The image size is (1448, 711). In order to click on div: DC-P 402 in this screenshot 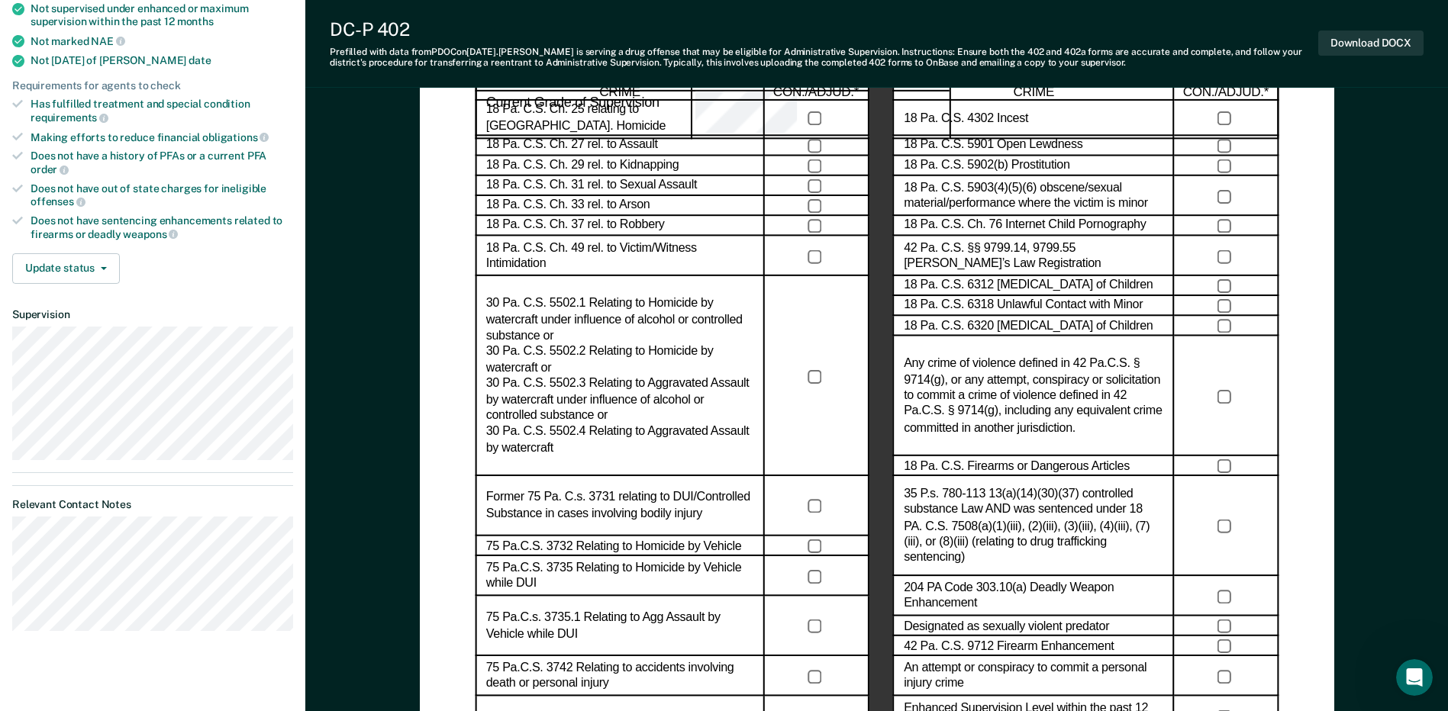, I will do `click(824, 29)`.